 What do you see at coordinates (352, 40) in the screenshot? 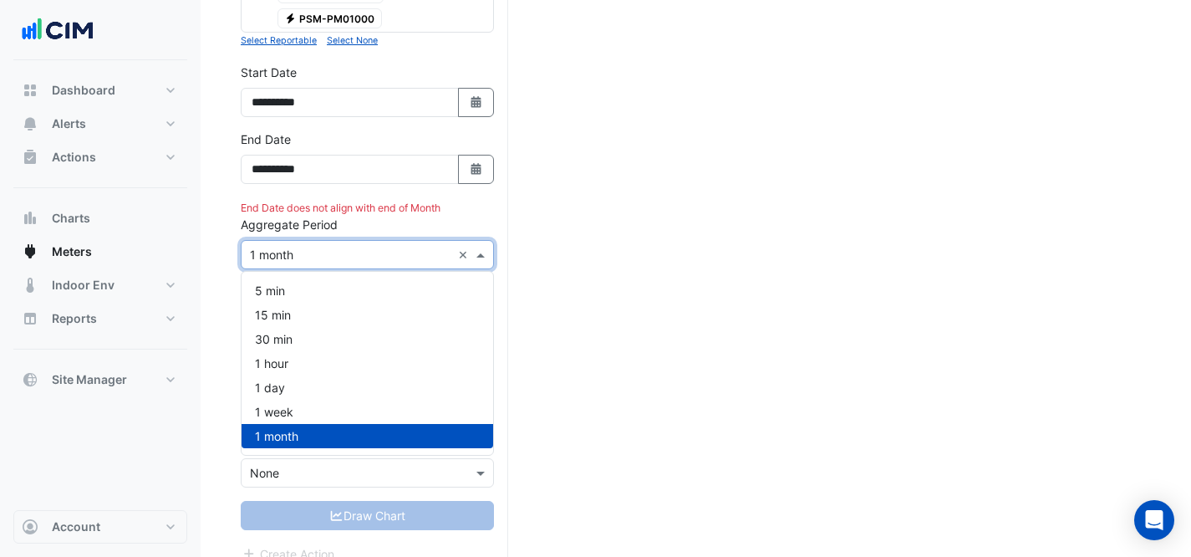
I see `small: Select None` at bounding box center [352, 40].